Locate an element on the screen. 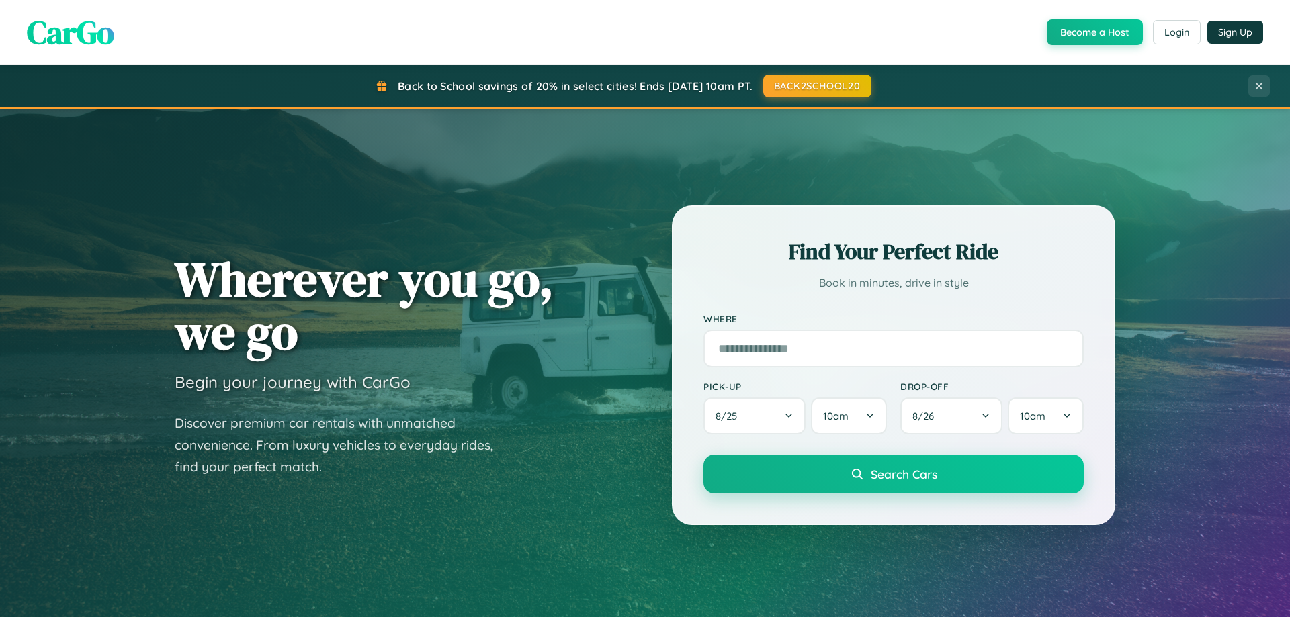  label: Drop-off is located at coordinates (992, 386).